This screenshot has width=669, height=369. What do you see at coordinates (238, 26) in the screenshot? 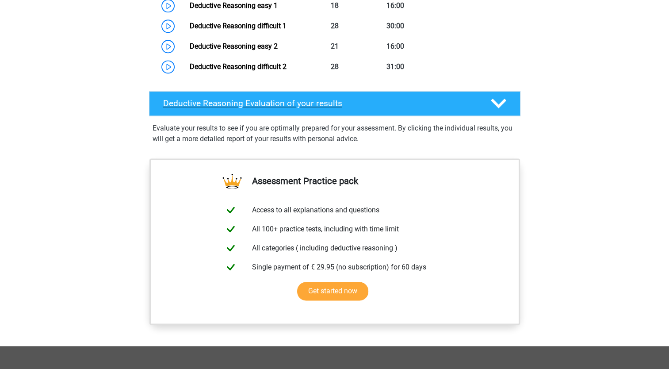
I see `a: Deductive Reasoning difficult 1` at bounding box center [238, 26].